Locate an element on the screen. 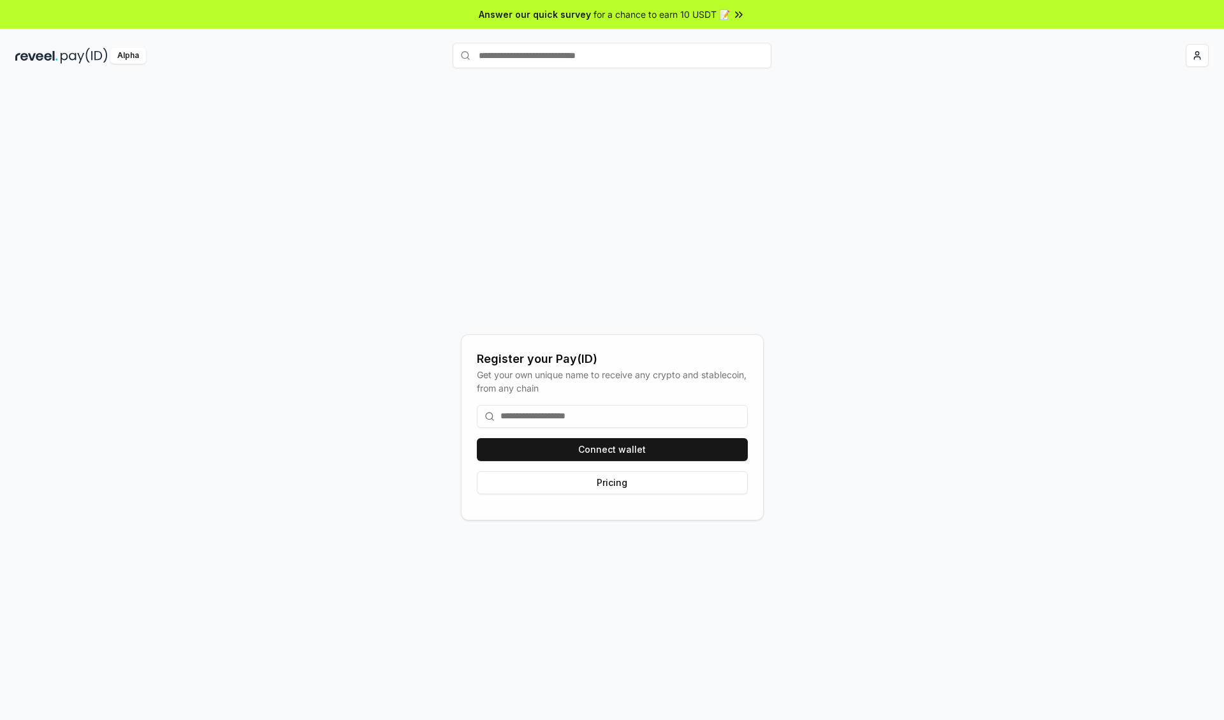  img: pay_id is located at coordinates (84, 55).